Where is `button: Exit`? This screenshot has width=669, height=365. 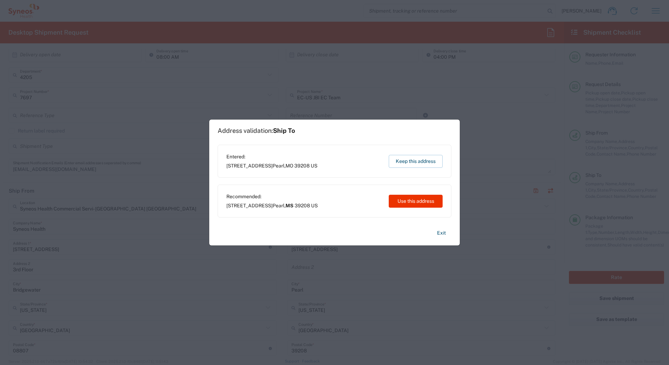
button: Exit is located at coordinates (441, 233).